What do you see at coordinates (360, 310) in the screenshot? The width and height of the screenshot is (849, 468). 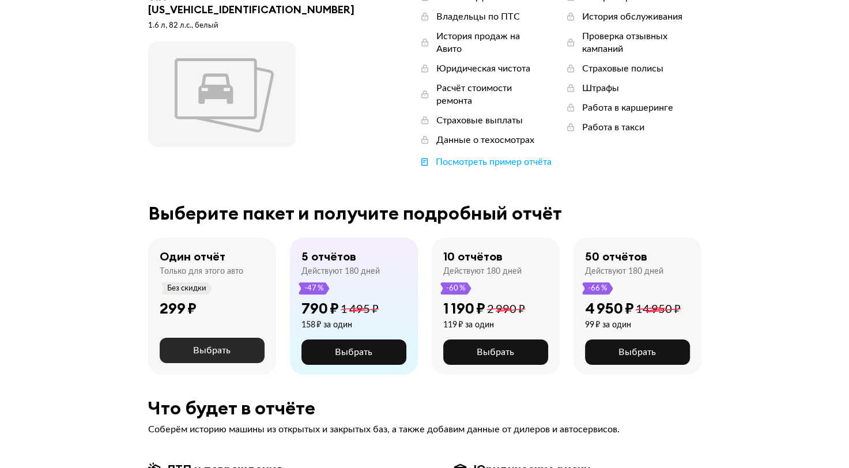 I see `span: 1 495 ₽` at bounding box center [360, 310].